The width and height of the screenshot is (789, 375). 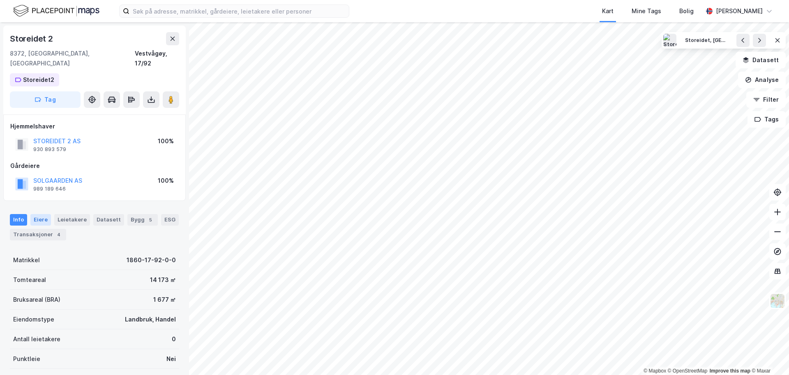 What do you see at coordinates (608, 11) in the screenshot?
I see `div: Kart` at bounding box center [608, 11].